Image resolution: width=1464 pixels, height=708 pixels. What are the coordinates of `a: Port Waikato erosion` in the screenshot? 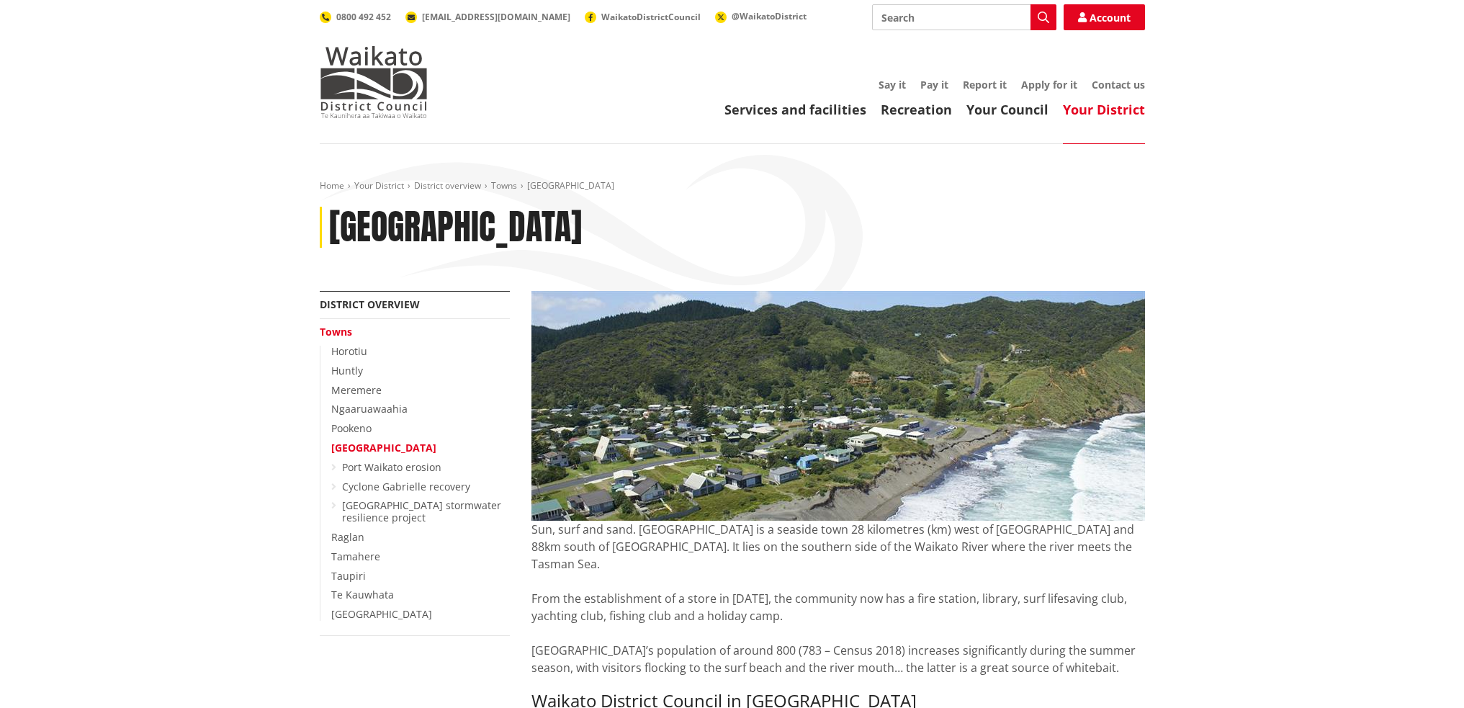 It's located at (392, 467).